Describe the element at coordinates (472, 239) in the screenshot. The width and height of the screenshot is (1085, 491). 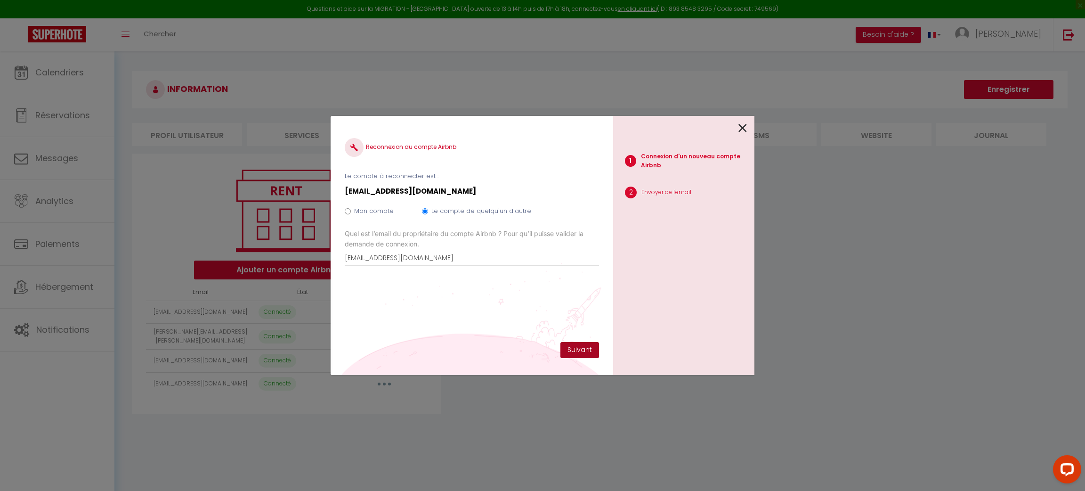
I see `label: Quel est l’email du propriétaire du compte Airbnb ? Pour qu’il puisse valider la demande de conne...` at that location.